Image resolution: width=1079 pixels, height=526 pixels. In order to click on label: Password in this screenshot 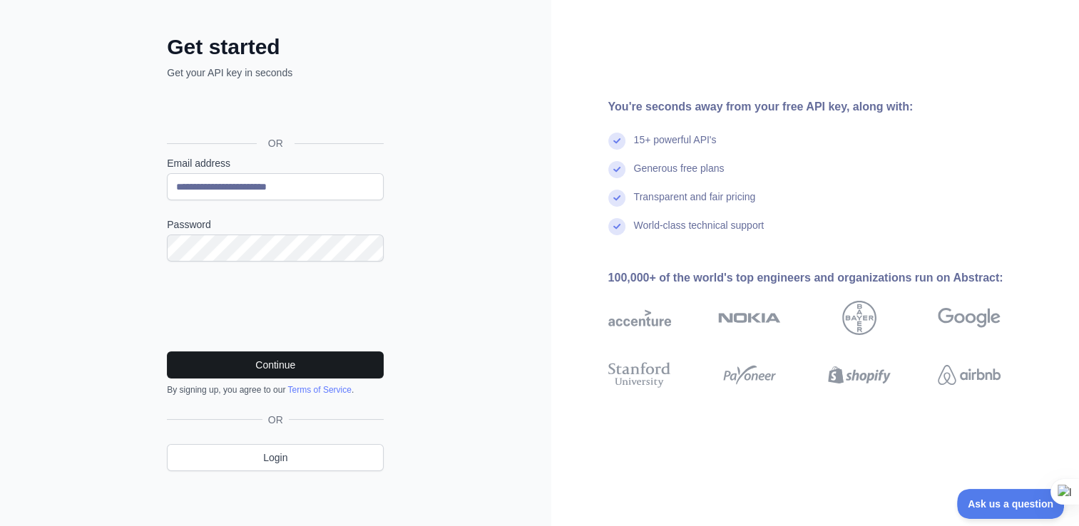, I will do `click(275, 225)`.